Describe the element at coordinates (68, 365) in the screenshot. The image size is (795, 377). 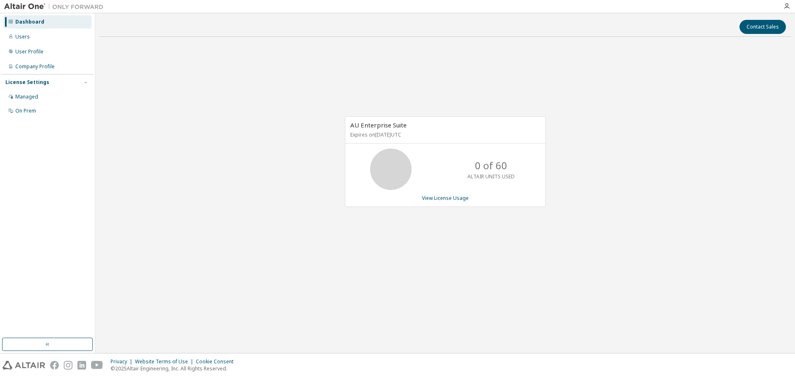
I see `img: instagram.svg` at that location.